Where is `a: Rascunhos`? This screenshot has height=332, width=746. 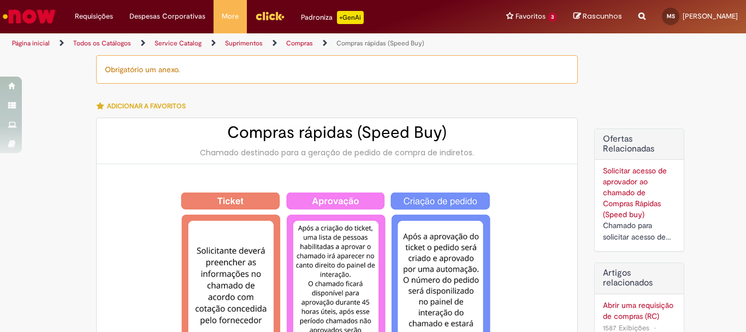 a: Rascunhos is located at coordinates (598, 16).